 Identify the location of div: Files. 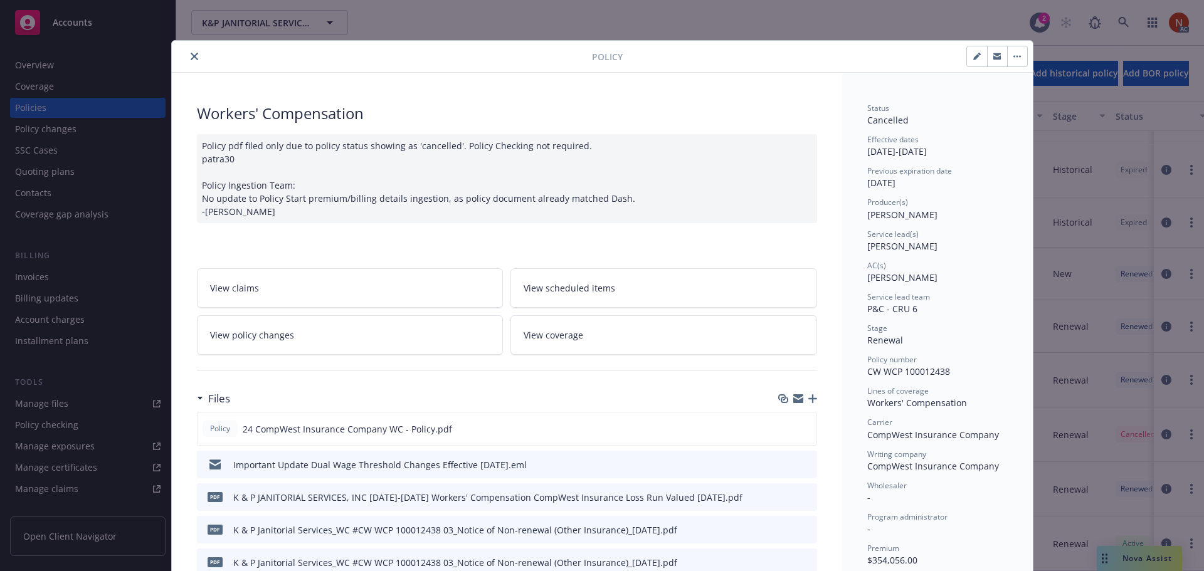
(213, 399).